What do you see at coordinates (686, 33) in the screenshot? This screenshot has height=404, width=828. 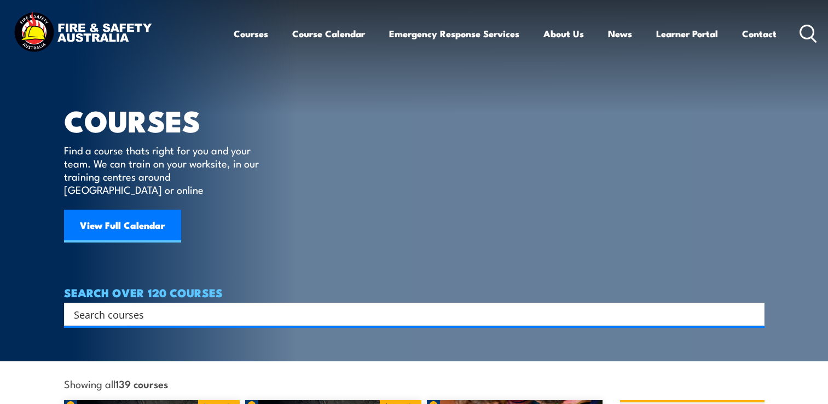 I see `a: Learner Portal` at bounding box center [686, 33].